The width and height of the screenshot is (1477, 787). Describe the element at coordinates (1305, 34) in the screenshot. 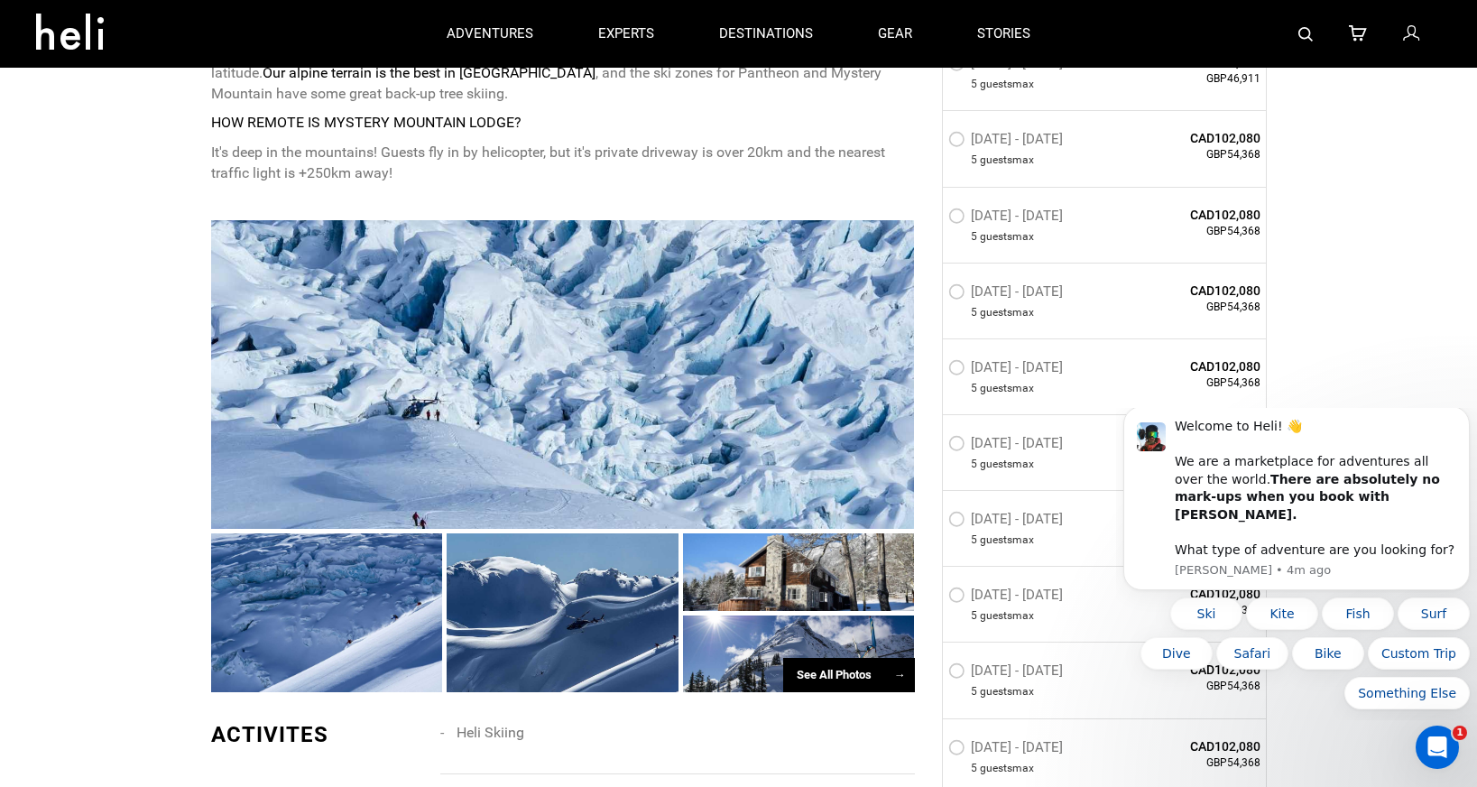

I see `img: search-bar-icon.svg` at that location.